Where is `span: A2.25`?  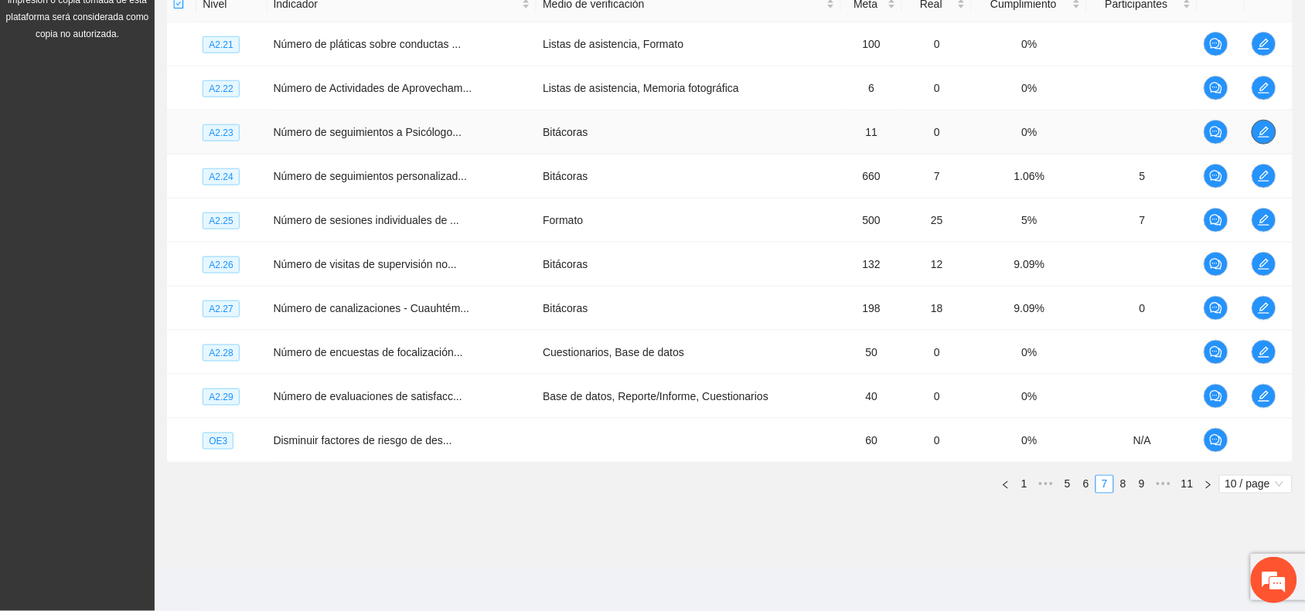
span: A2.25 is located at coordinates (220, 221).